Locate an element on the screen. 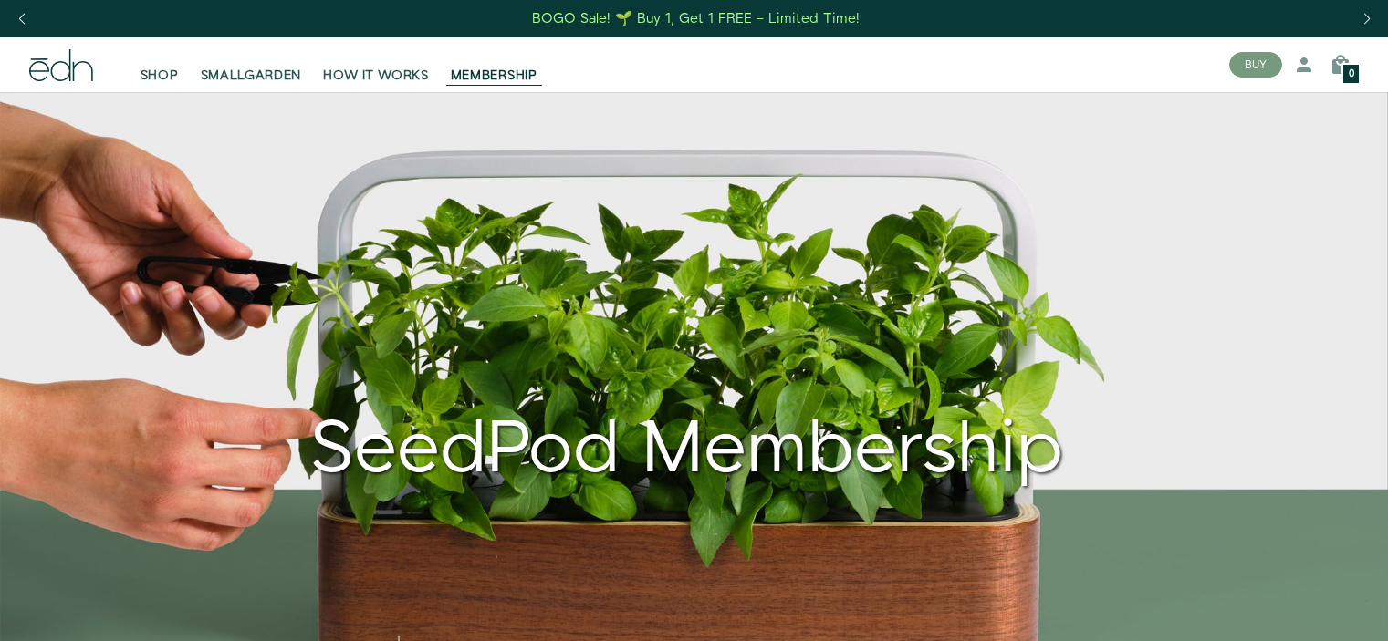  div: SeedPod Membership is located at coordinates (686, 429).